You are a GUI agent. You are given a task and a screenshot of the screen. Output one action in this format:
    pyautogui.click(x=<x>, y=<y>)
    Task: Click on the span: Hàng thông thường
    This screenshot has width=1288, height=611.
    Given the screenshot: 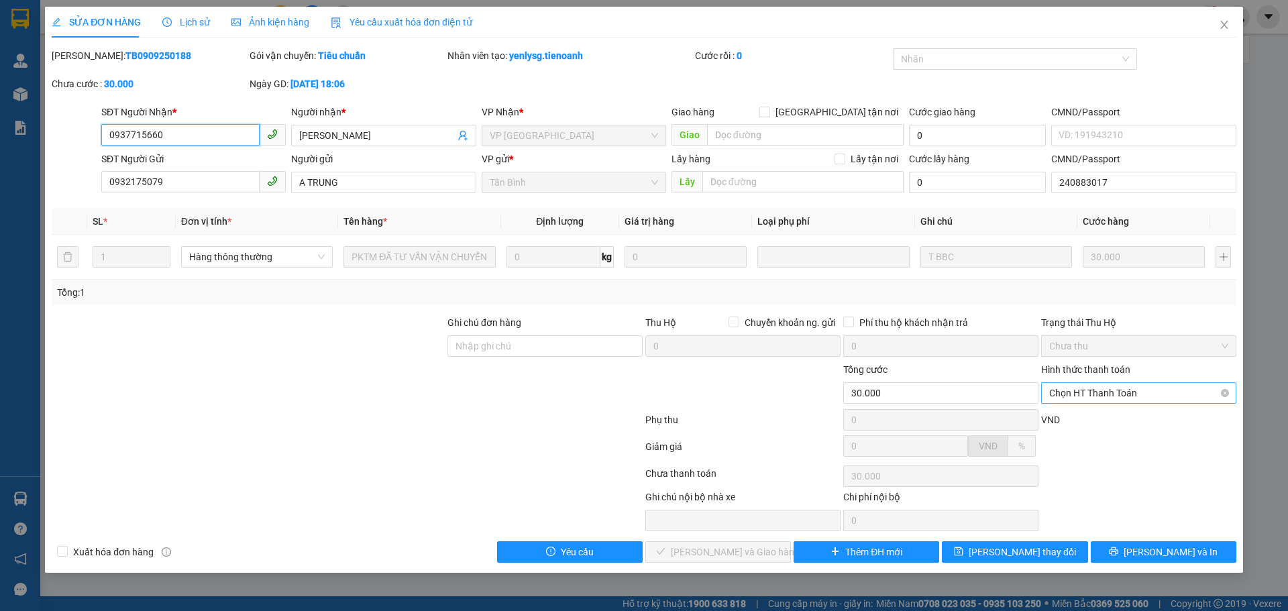 What is the action you would take?
    pyautogui.click(x=257, y=257)
    